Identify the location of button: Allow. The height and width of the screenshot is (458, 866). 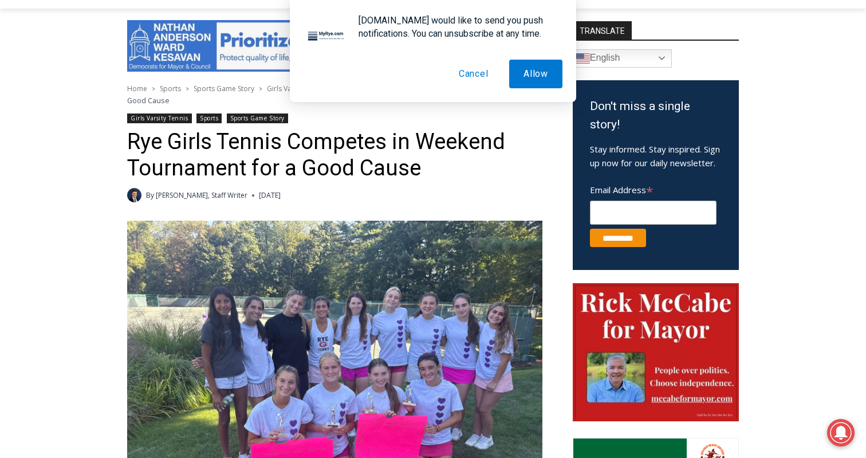
(536, 74).